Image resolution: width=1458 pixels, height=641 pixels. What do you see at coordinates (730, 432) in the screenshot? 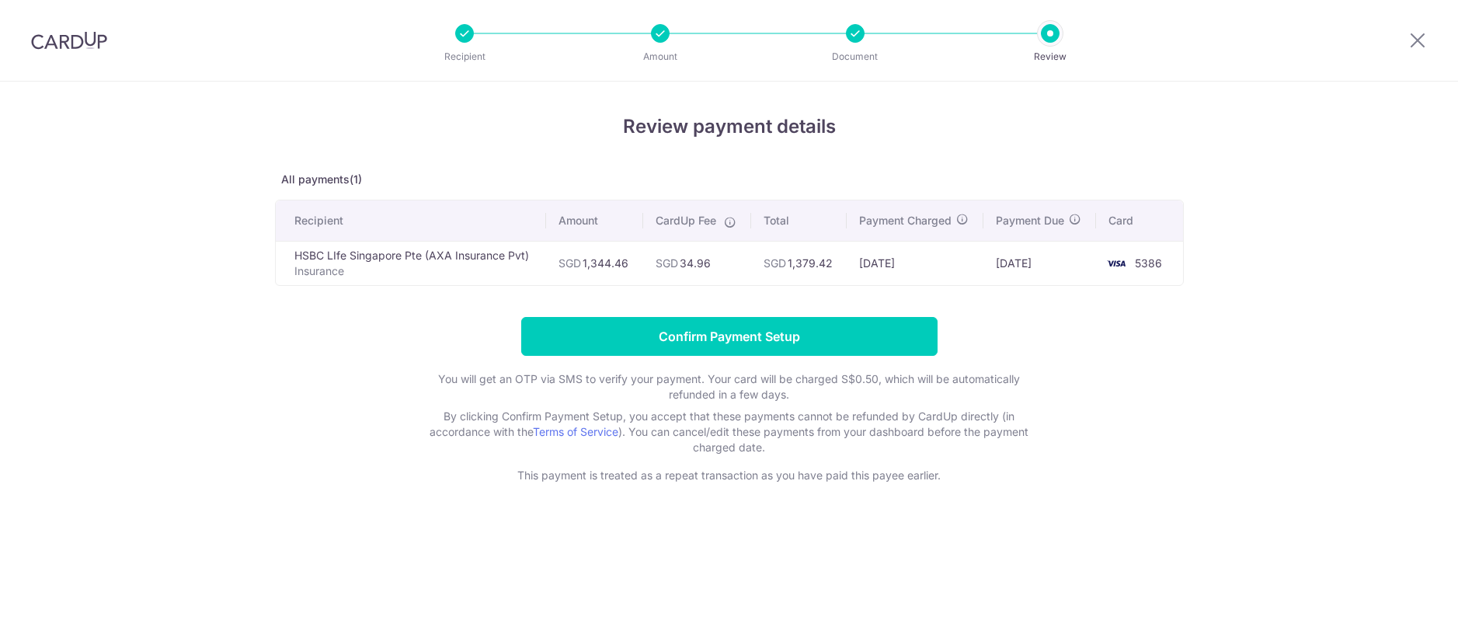
I see `p: By clicking Confirm Payment Setup, you accept that these payments cannot be refunded by CardUp di...` at bounding box center [730, 432].